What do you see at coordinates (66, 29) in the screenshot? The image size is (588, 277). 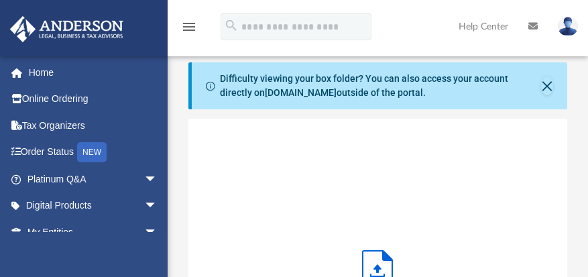 I see `img: Anderson Advisors Platinum Portal` at bounding box center [66, 29].